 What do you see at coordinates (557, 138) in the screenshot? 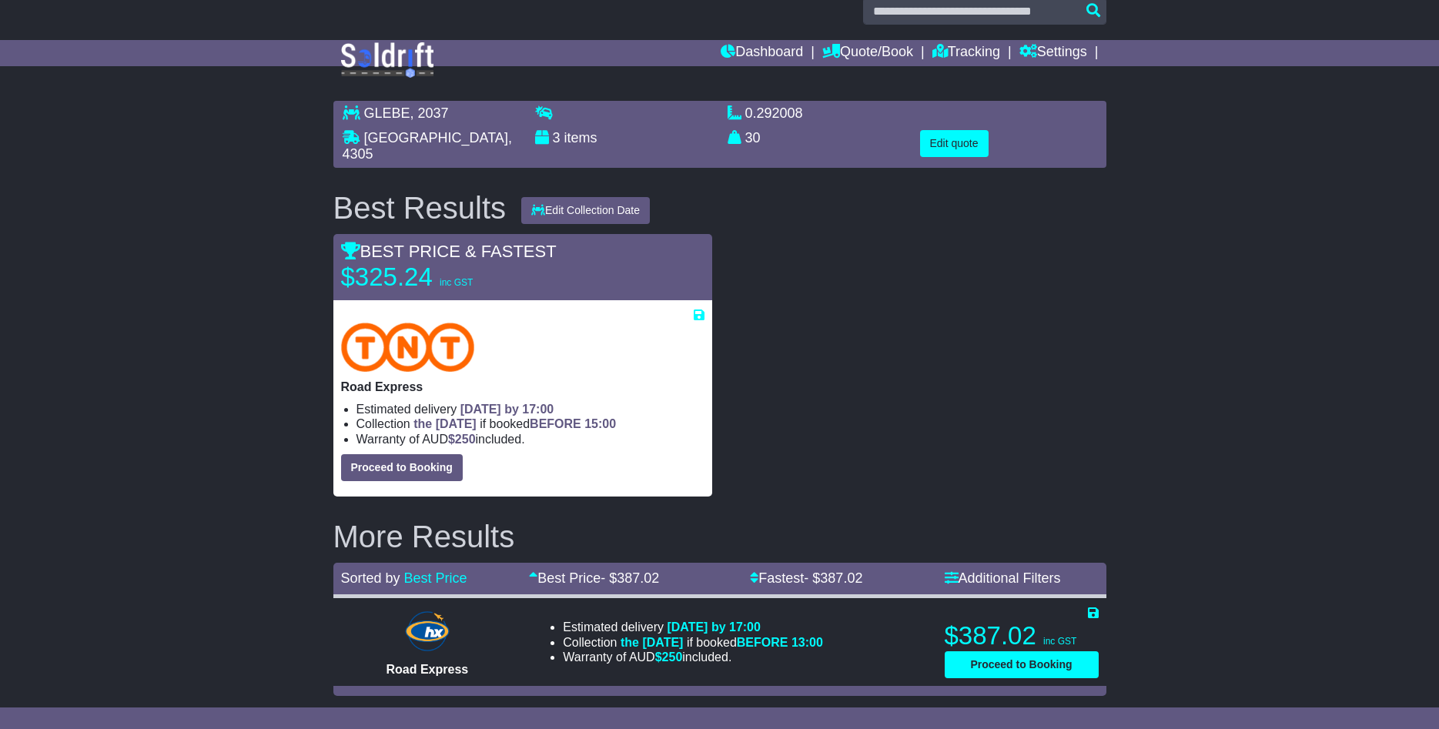
I see `span: 3` at bounding box center [557, 138].